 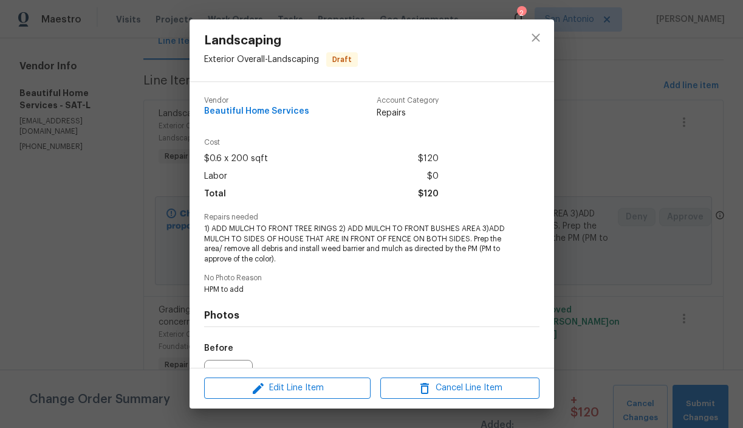 What do you see at coordinates (521, 13) in the screenshot?
I see `div: 2` at bounding box center [521, 13].